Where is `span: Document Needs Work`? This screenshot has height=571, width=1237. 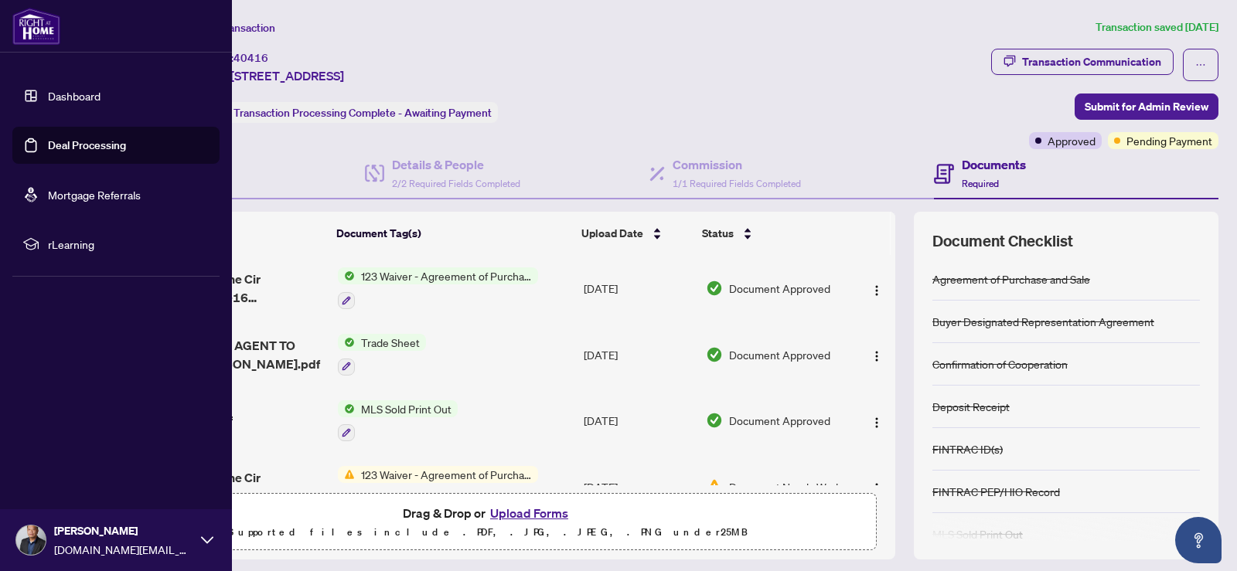 span: Document Needs Work is located at coordinates (785, 487).